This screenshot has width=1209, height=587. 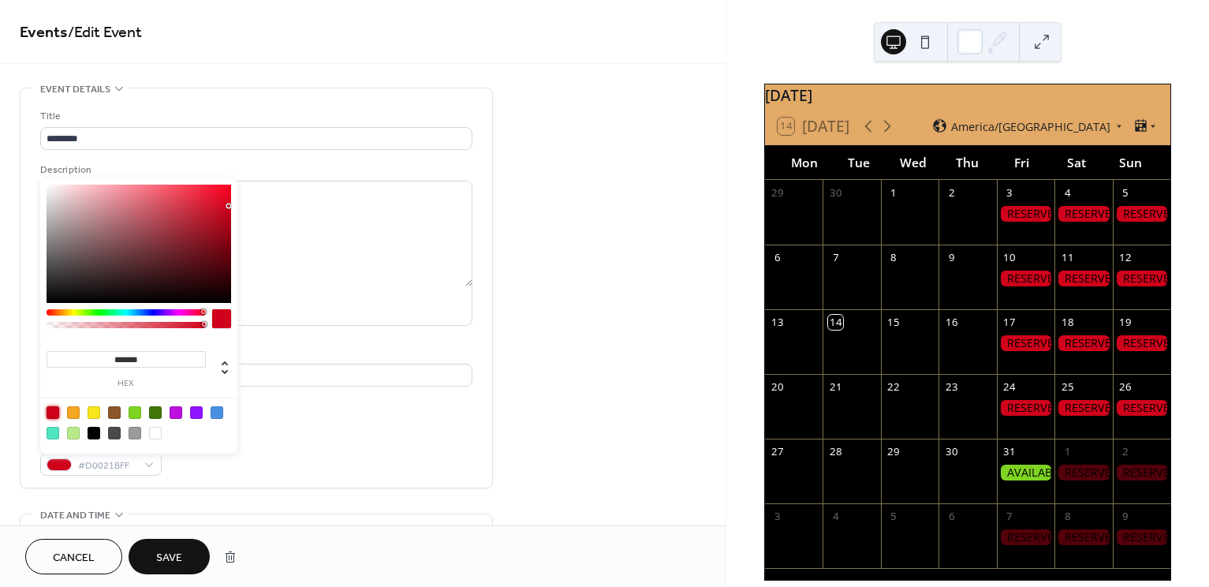 I want to click on div: Sat, so click(x=1075, y=162).